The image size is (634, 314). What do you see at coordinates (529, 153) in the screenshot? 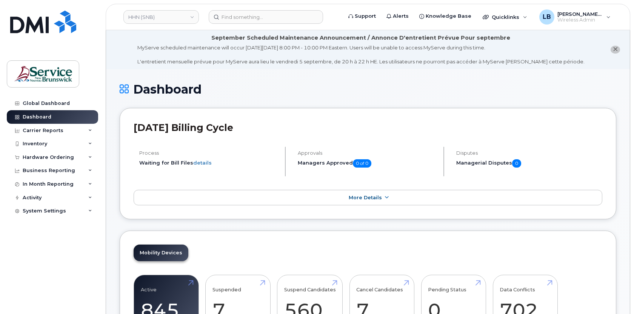
I see `h4: Disputes` at bounding box center [529, 153].